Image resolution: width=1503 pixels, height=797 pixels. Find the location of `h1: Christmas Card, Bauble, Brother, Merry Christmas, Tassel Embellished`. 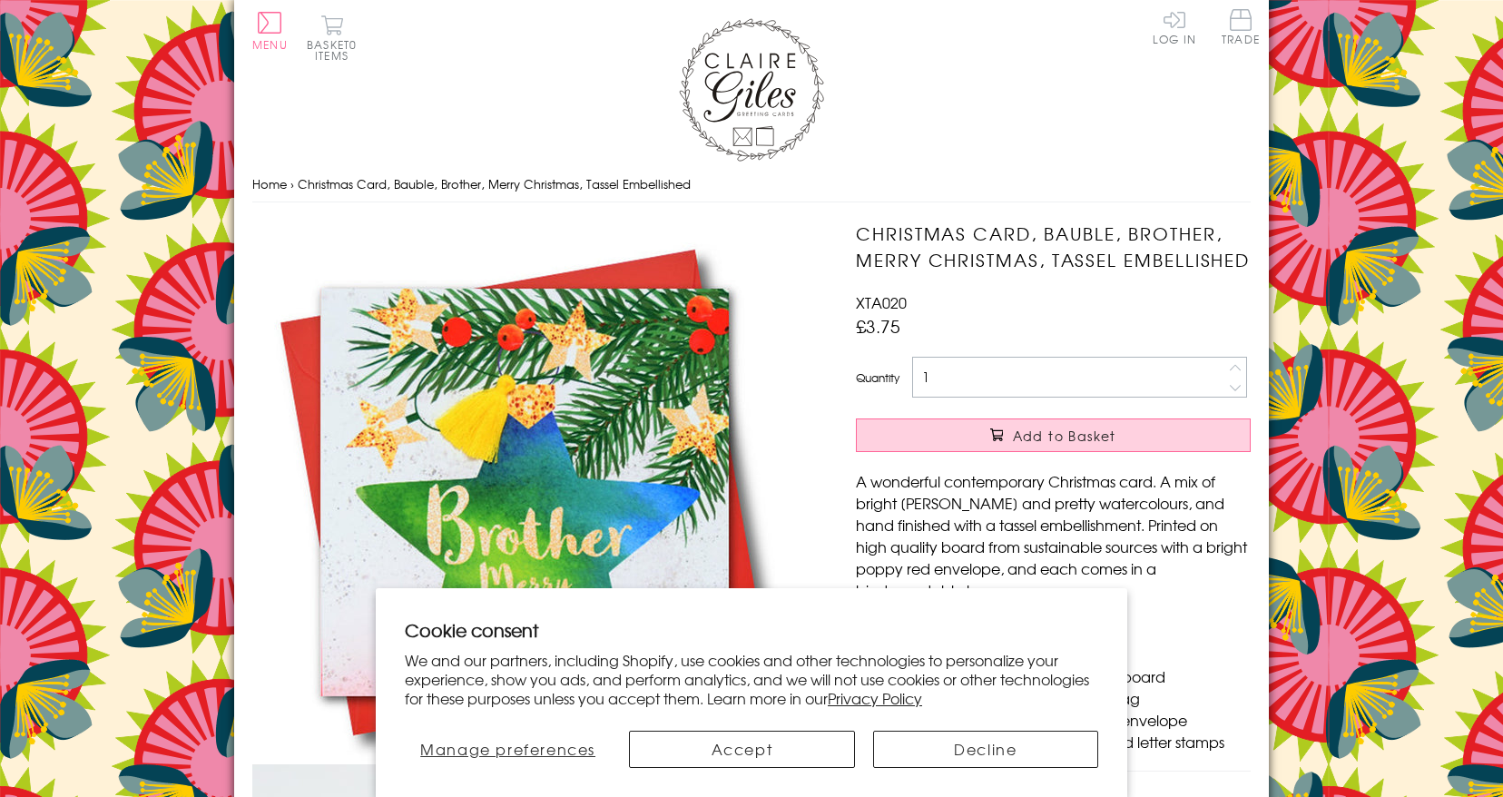

h1: Christmas Card, Bauble, Brother, Merry Christmas, Tassel Embellished is located at coordinates (1053, 247).